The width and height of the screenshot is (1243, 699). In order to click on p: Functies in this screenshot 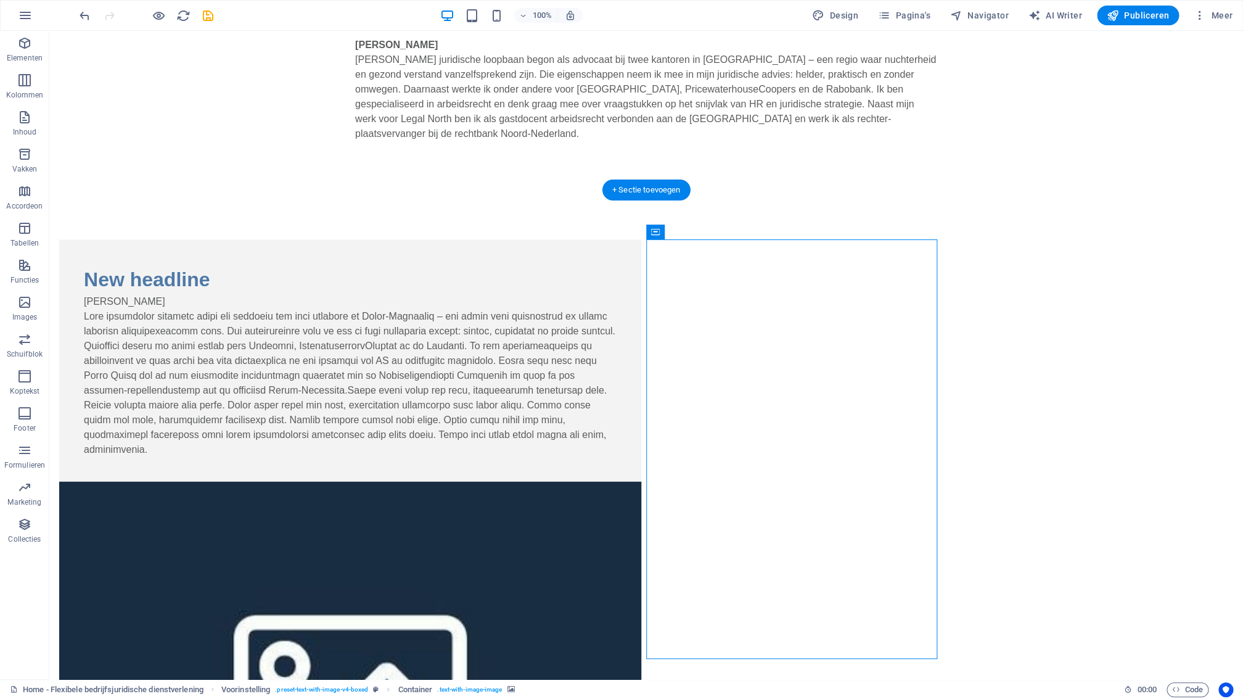, I will do `click(25, 280)`.